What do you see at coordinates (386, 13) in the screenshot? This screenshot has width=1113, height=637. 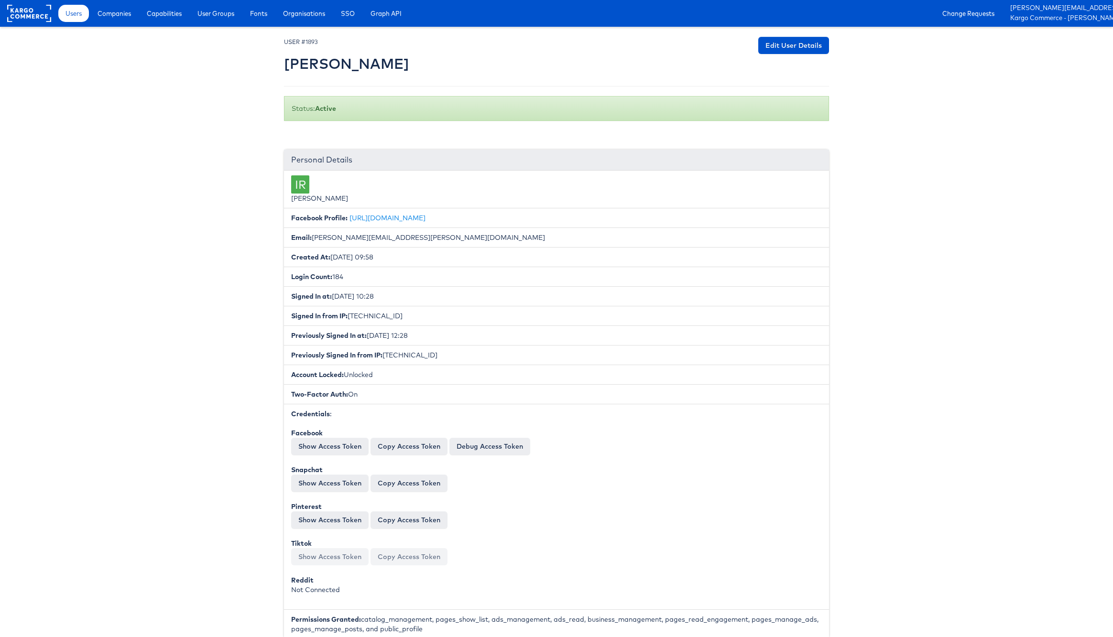 I see `span: Graph API` at bounding box center [386, 13].